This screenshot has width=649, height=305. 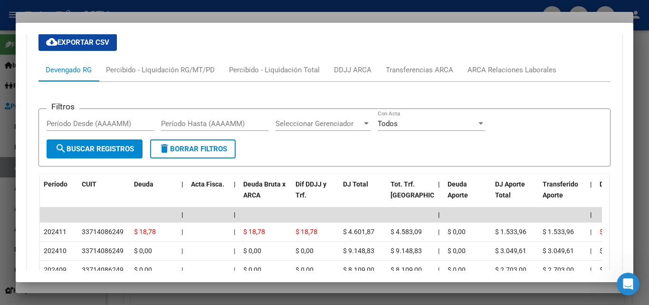 I want to click on span: Exportar CSV, so click(x=77, y=42).